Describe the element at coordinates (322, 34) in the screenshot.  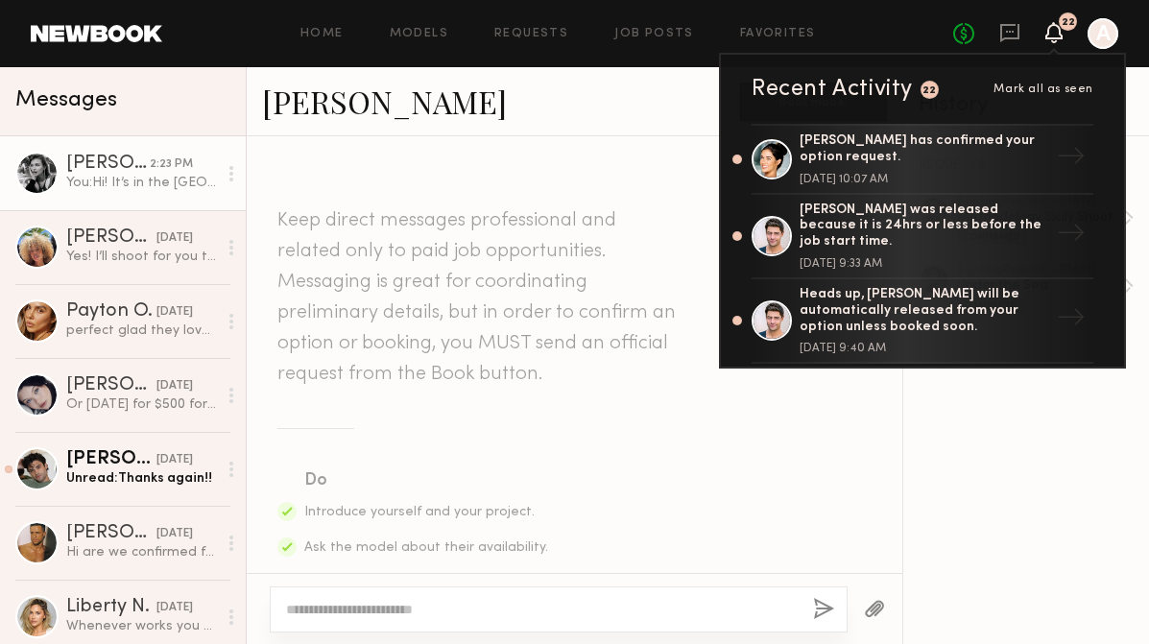
I see `a: Home` at that location.